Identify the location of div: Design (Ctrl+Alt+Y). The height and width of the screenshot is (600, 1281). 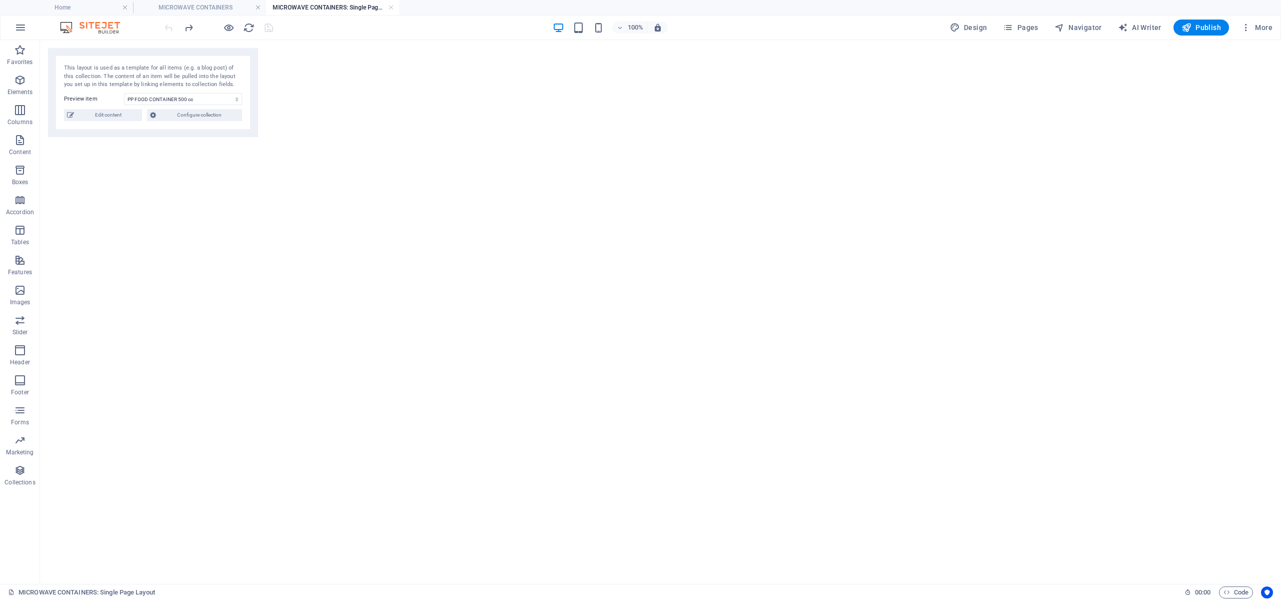
(969, 28).